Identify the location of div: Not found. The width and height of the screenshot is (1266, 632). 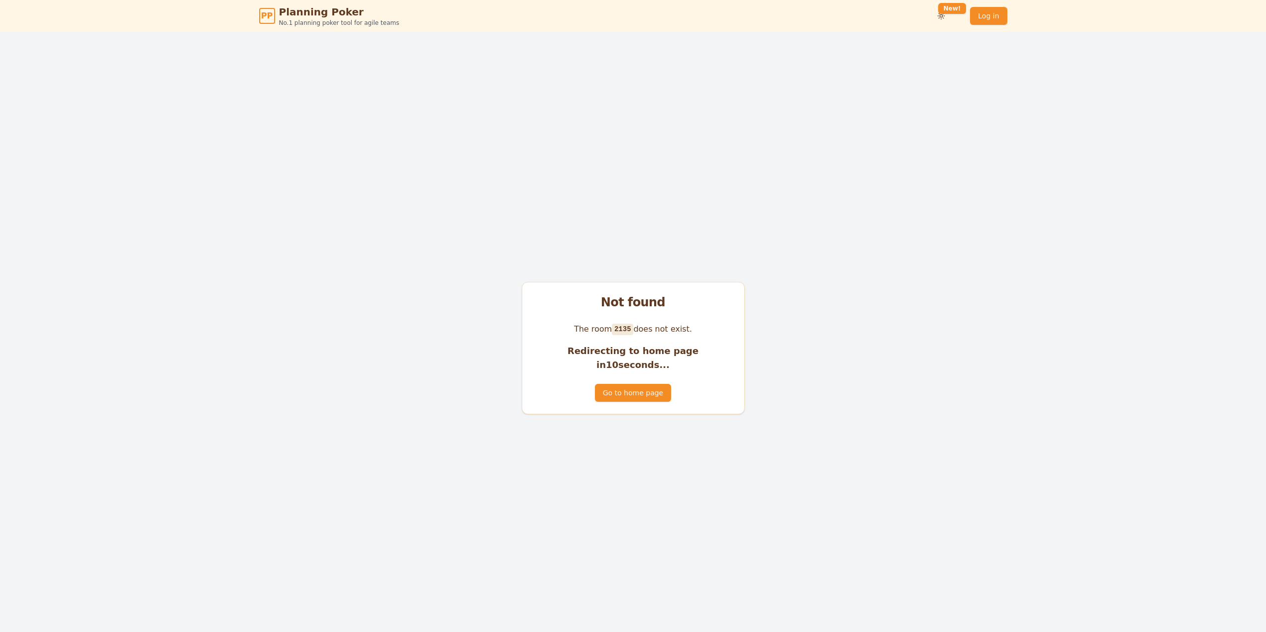
(633, 302).